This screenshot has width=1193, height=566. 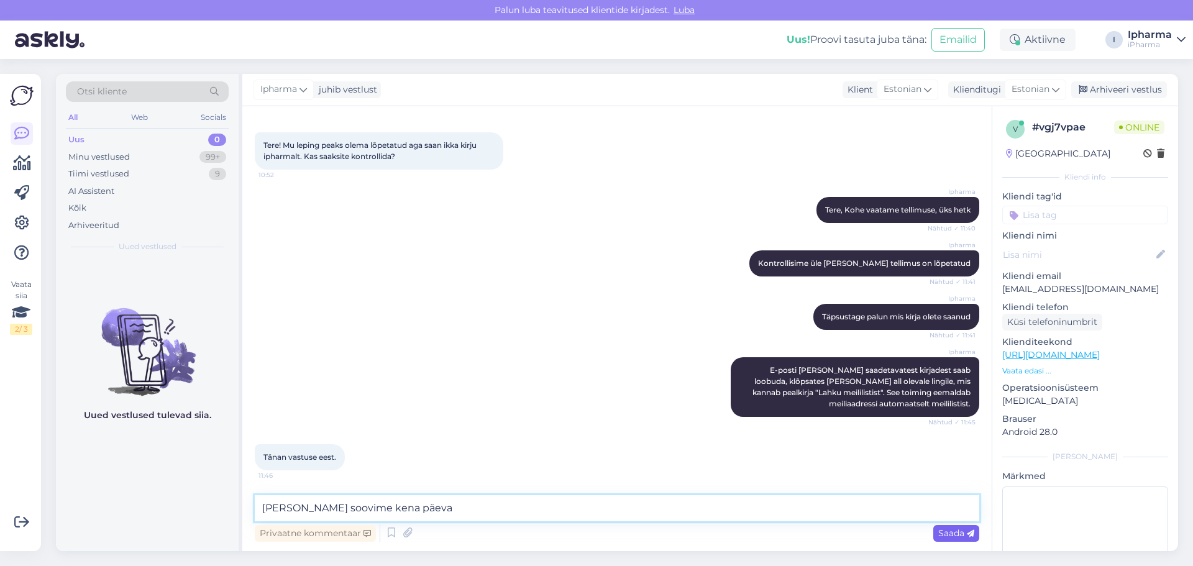 I want to click on img: Askly Logo, so click(x=22, y=96).